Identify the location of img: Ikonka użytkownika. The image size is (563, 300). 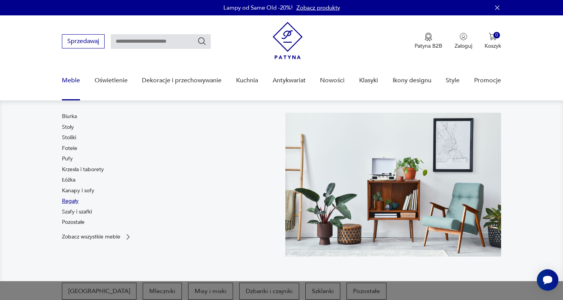
(463, 37).